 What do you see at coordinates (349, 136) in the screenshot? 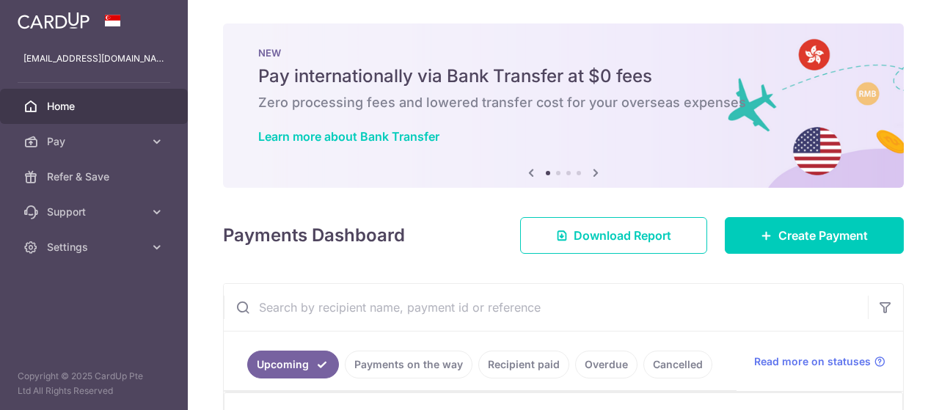
I see `a: Learn more about Bank Transfer` at bounding box center [349, 136].